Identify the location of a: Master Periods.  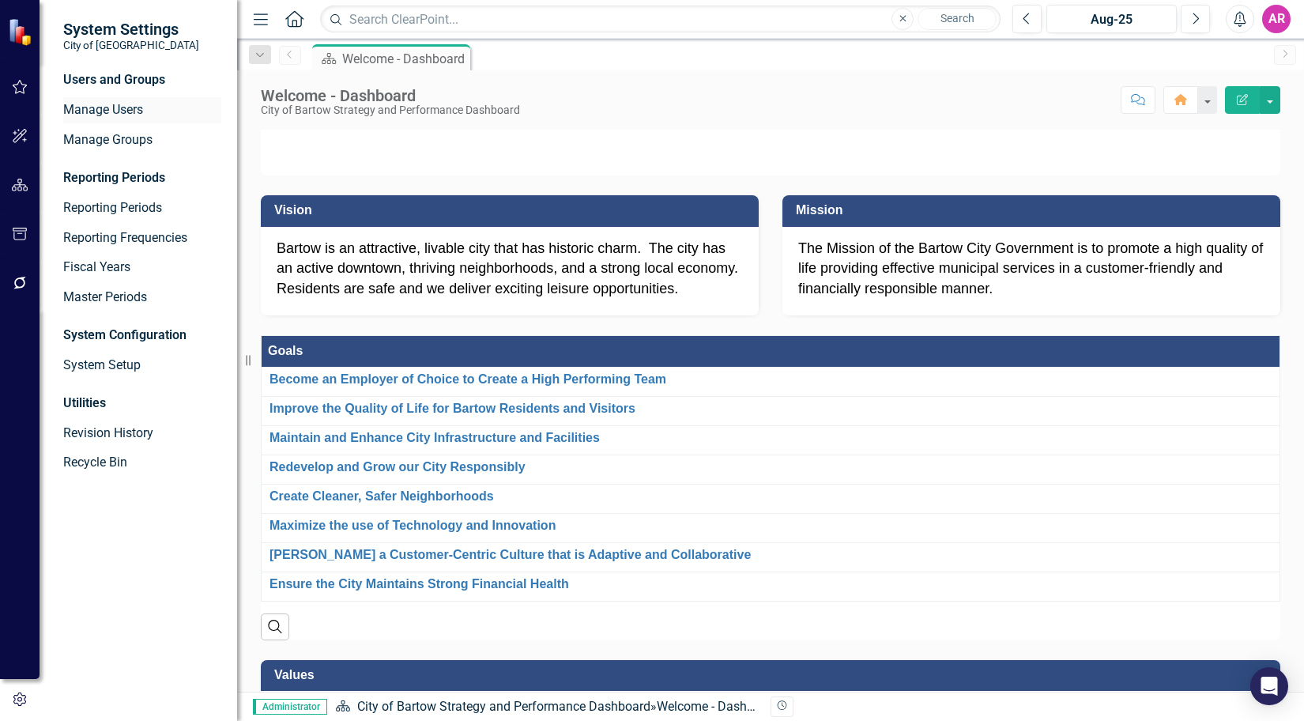
(142, 297).